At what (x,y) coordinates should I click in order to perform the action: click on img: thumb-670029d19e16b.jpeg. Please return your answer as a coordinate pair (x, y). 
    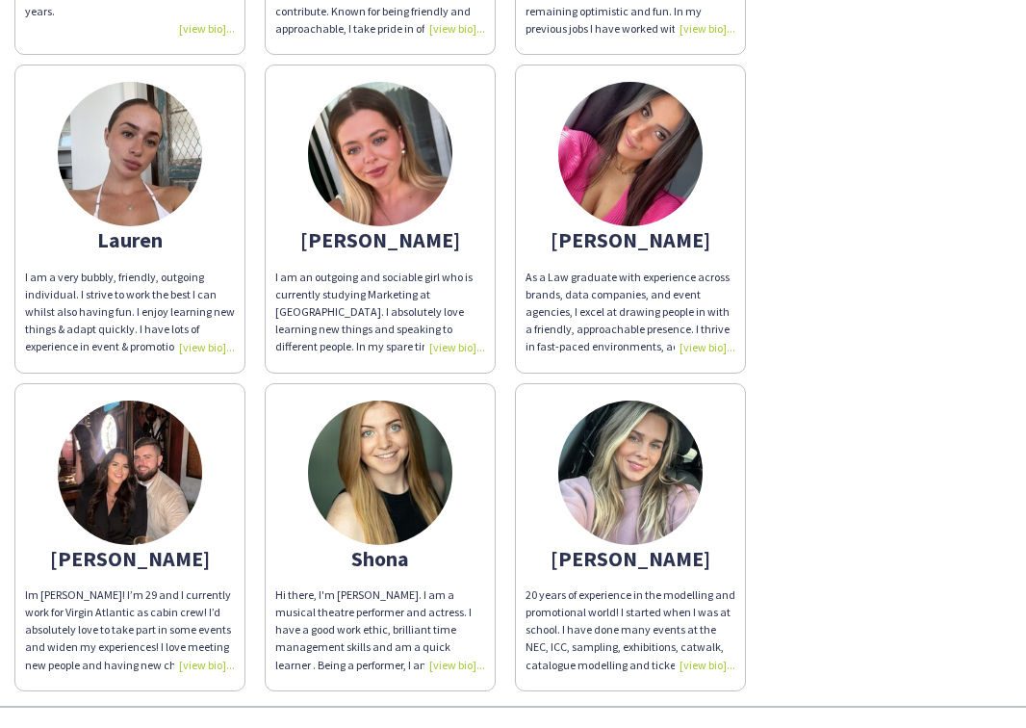
    Looking at the image, I should click on (380, 473).